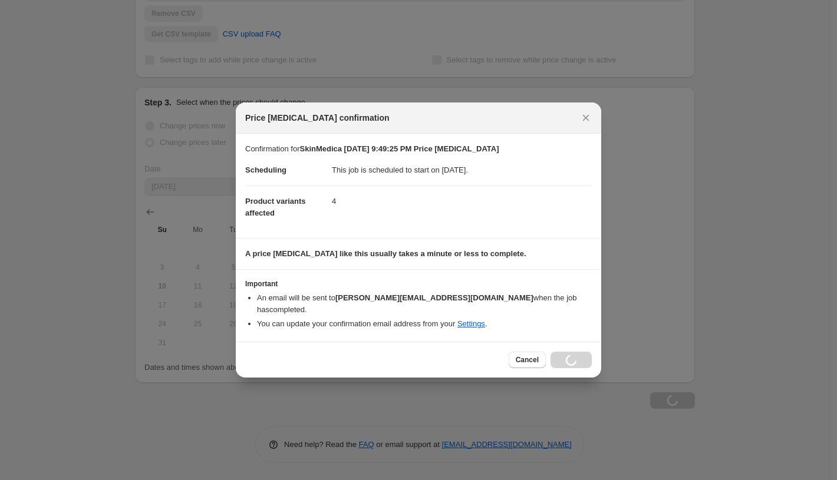 The width and height of the screenshot is (837, 480). I want to click on dd: 4, so click(462, 201).